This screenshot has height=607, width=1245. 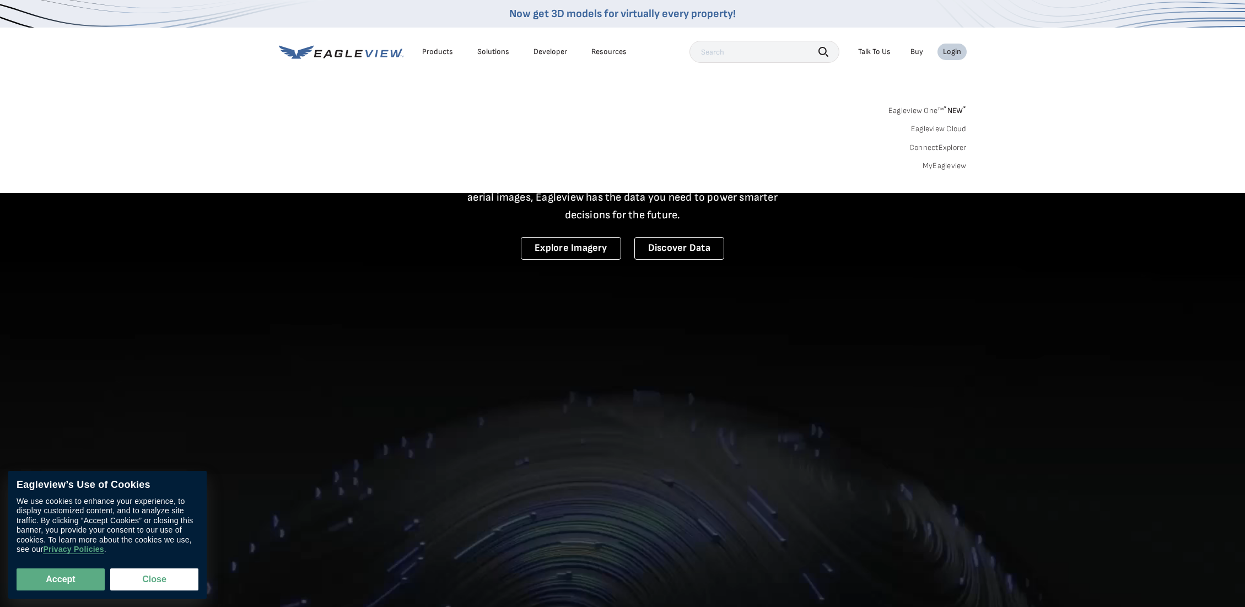 What do you see at coordinates (437, 52) in the screenshot?
I see `div: Products` at bounding box center [437, 52].